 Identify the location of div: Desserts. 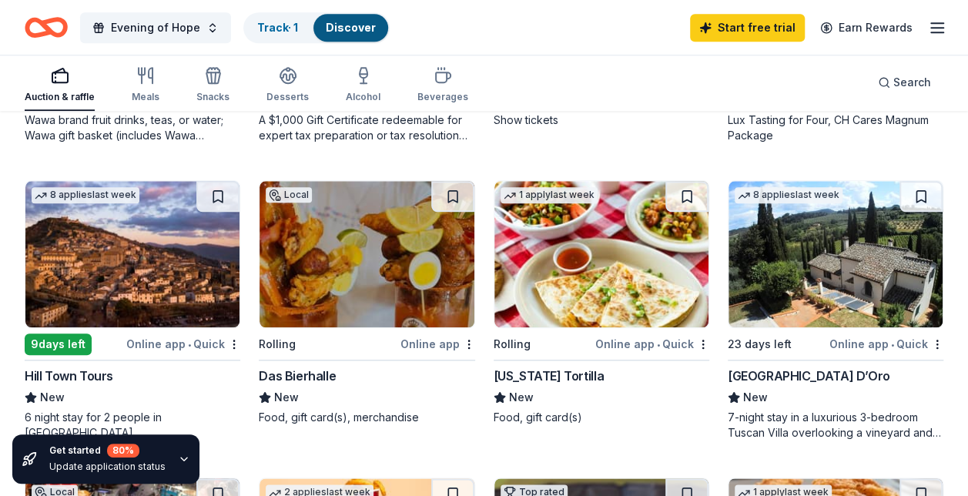
(287, 97).